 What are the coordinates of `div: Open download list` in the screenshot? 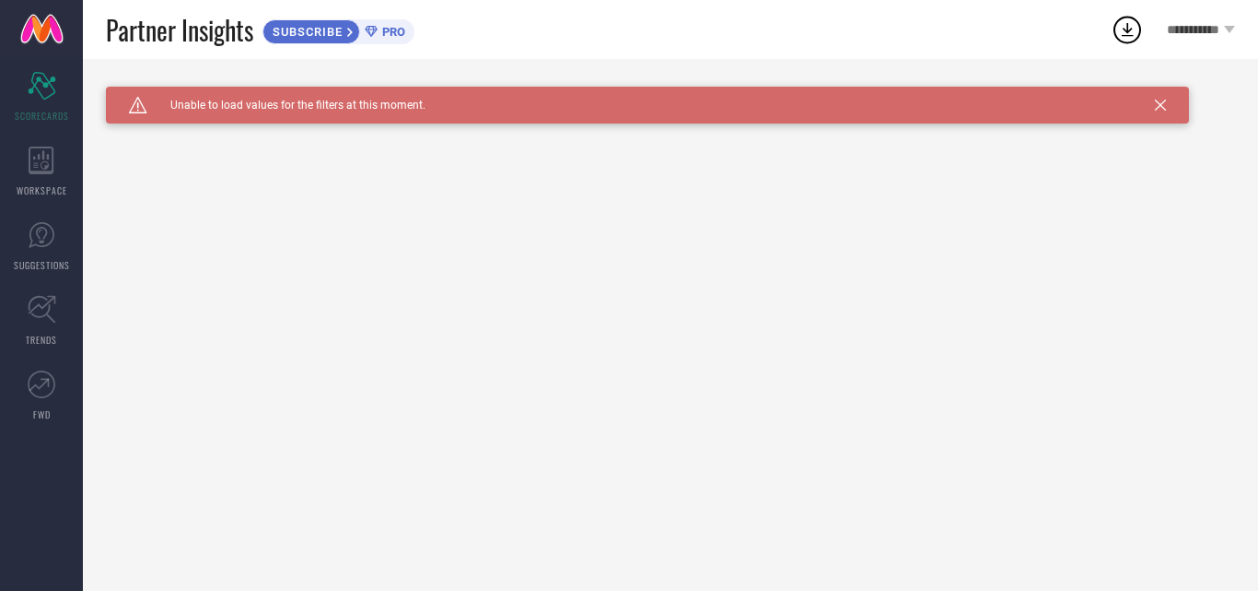 It's located at (1128, 29).